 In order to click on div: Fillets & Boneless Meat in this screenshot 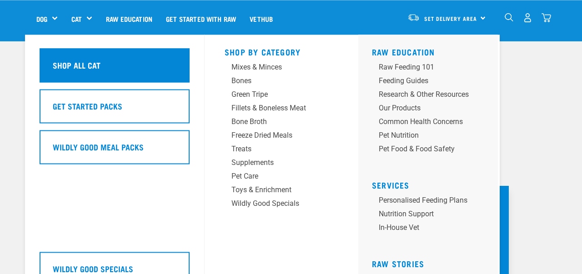, I will do `click(274, 108)`.